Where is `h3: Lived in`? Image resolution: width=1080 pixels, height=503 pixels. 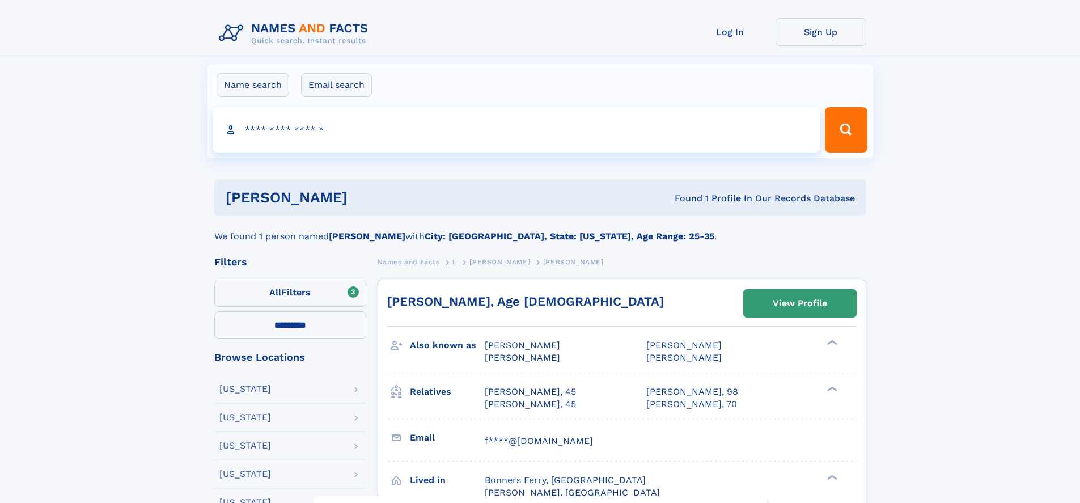
h3: Lived in is located at coordinates (447, 480).